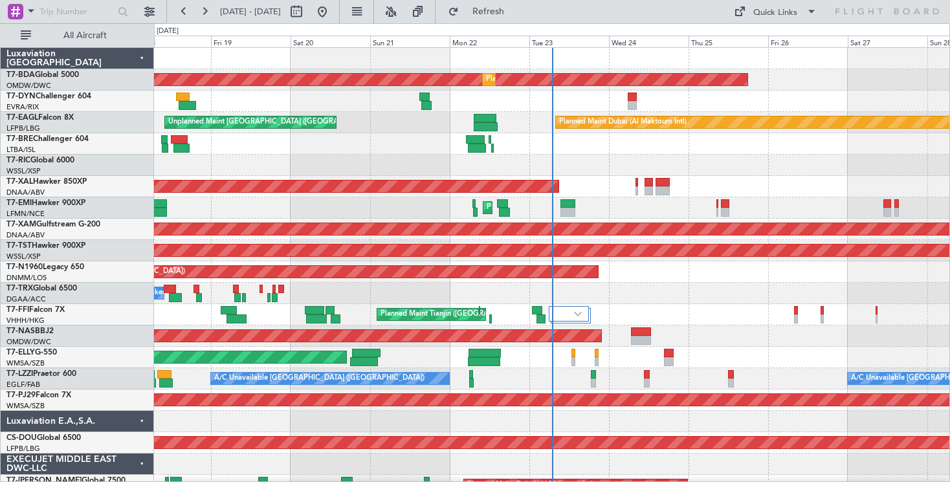 The height and width of the screenshot is (482, 950). Describe the element at coordinates (76, 12) in the screenshot. I see `input: Trip Number` at that location.